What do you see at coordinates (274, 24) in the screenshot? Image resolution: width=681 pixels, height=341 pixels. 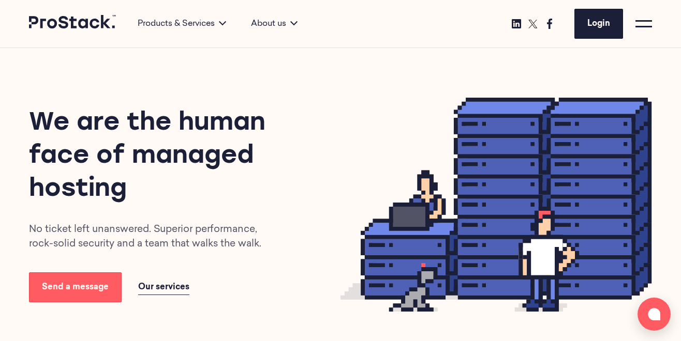 I see `div: About us` at bounding box center [274, 24].